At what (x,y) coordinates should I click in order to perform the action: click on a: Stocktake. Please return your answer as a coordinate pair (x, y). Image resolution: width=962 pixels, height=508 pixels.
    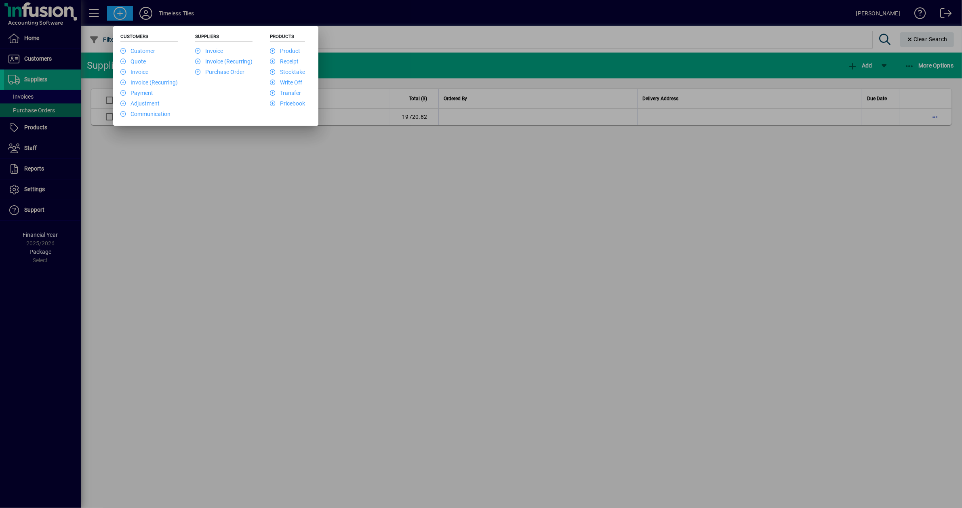
    Looking at the image, I should click on (287, 72).